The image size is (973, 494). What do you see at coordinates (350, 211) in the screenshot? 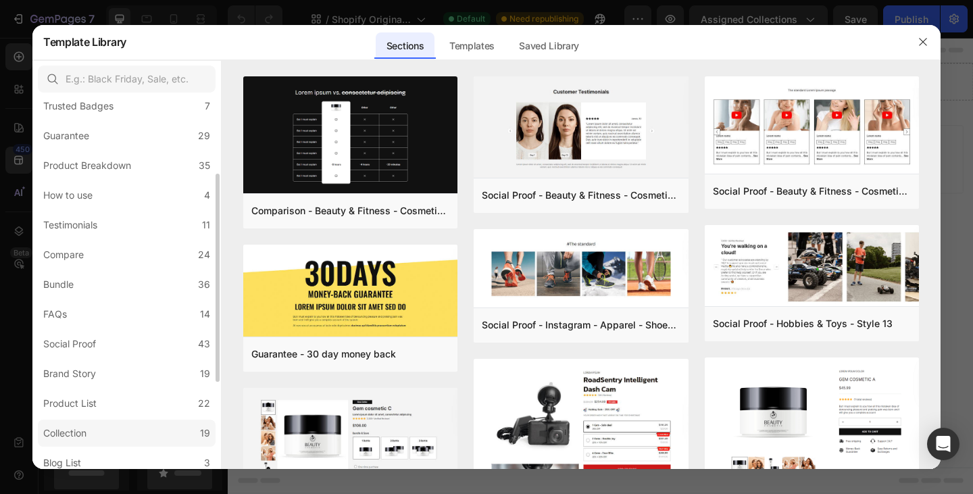
I see `div: Comparison - Beauty & Fitness - Cosmetic - Ingredients - Style 19` at bounding box center [350, 211].